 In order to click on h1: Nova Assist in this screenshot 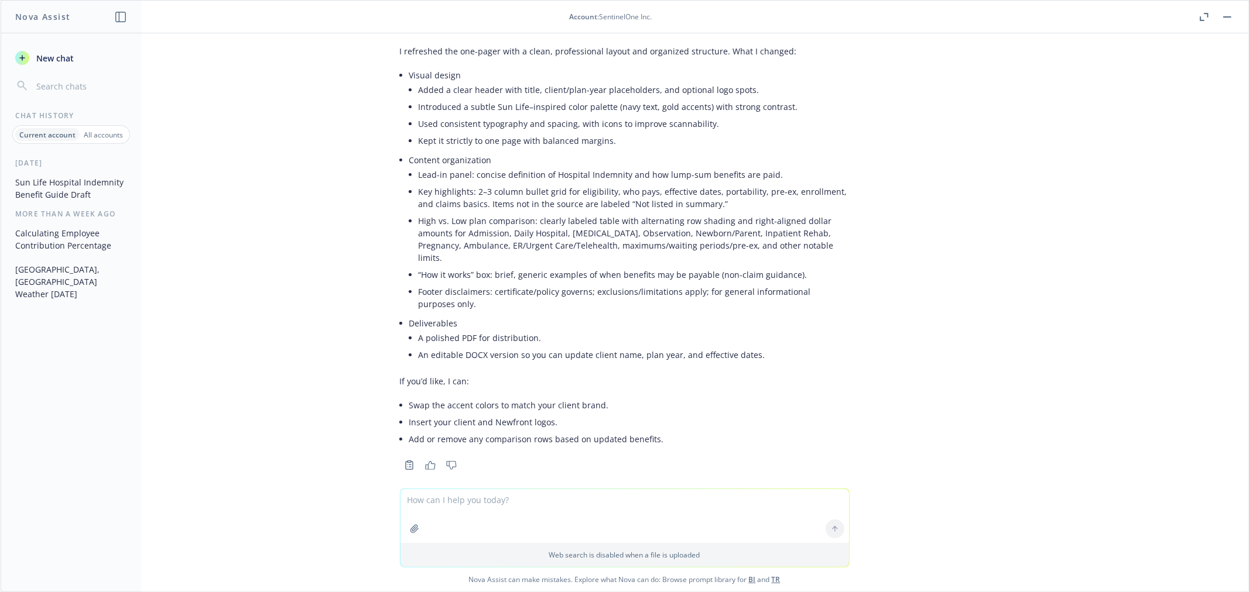, I will do `click(43, 16)`.